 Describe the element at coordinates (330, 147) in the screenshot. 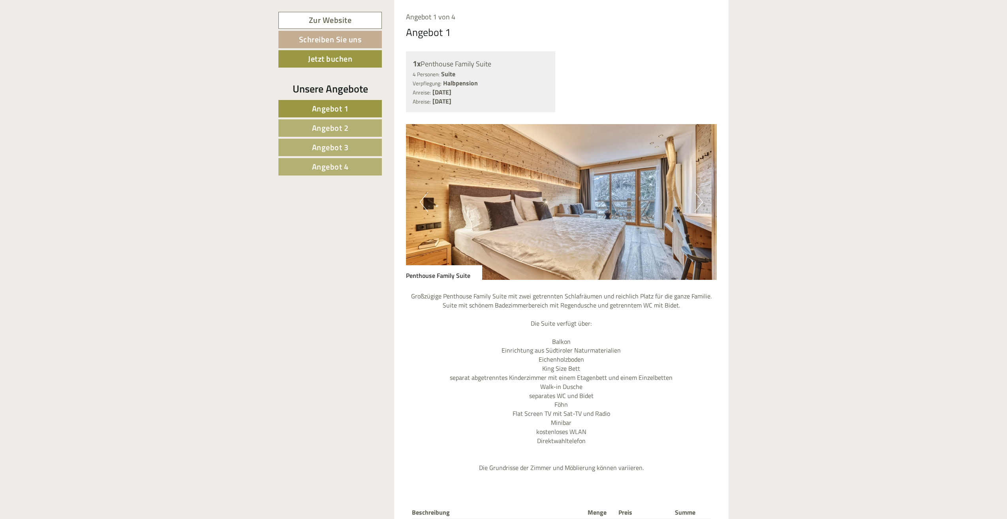

I see `span: Angebot 3` at that location.